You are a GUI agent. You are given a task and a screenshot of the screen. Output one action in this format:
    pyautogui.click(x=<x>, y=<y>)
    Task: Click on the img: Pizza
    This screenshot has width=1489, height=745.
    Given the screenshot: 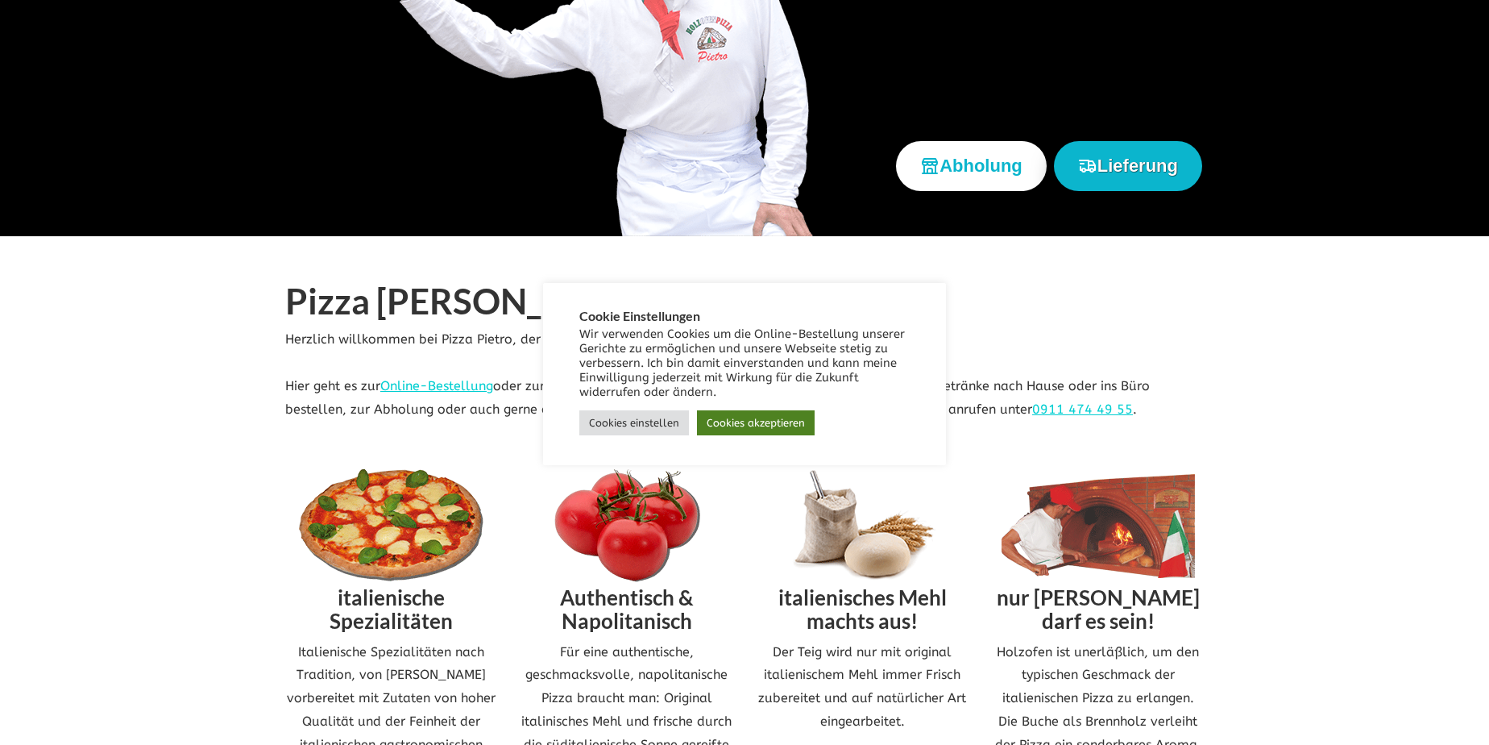 What is the action you would take?
    pyautogui.click(x=391, y=525)
    